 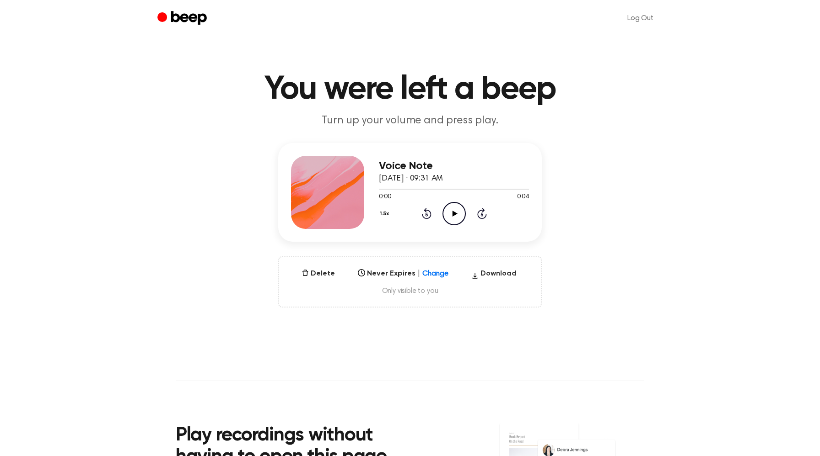 What do you see at coordinates (385, 197) in the screenshot?
I see `span: 0:00` at bounding box center [385, 197].